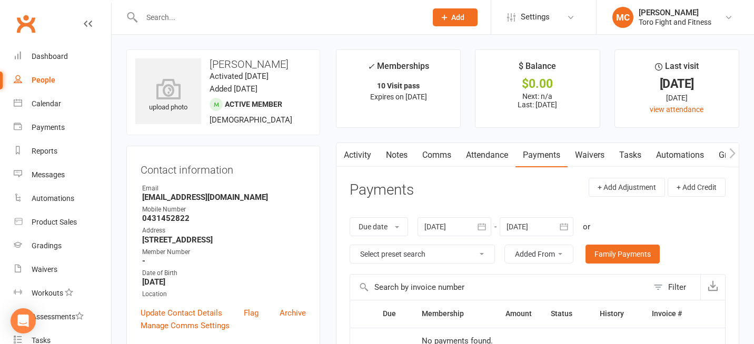 The width and height of the screenshot is (754, 344). Describe the element at coordinates (565, 314) in the screenshot. I see `th: Status` at that location.